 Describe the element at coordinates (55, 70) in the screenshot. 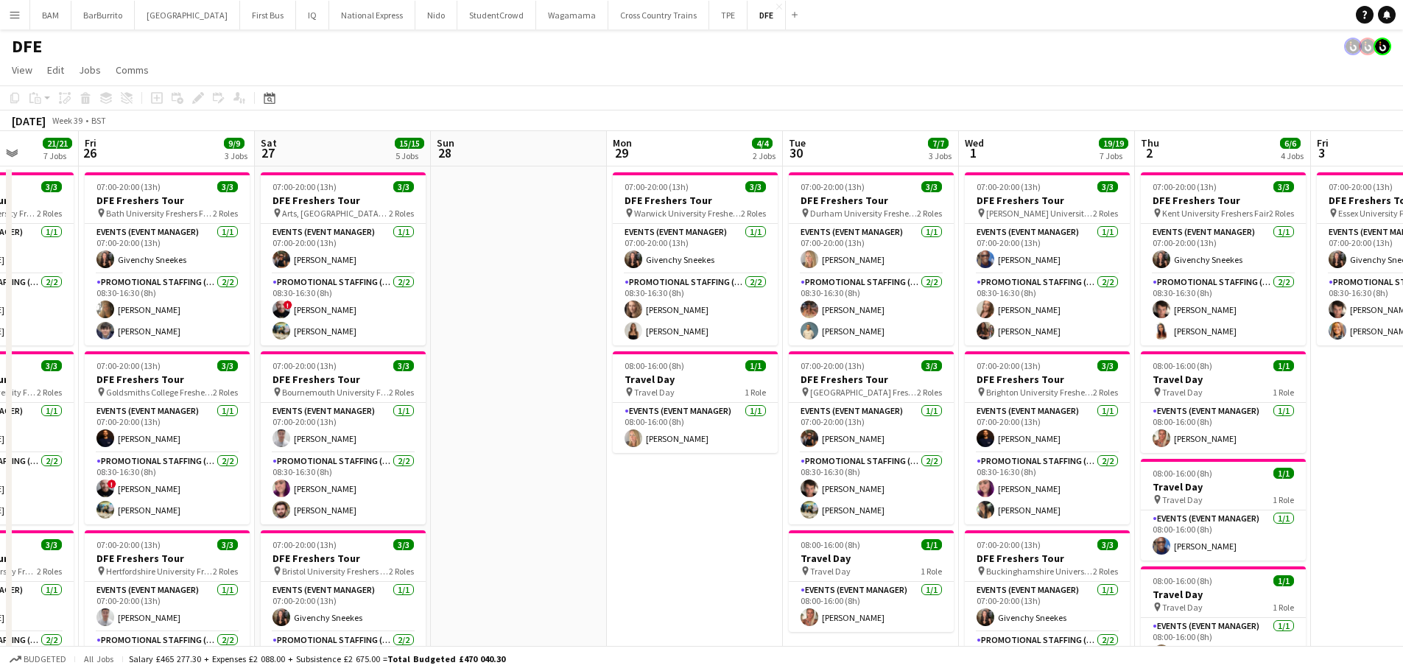

I see `span: Edit` at that location.